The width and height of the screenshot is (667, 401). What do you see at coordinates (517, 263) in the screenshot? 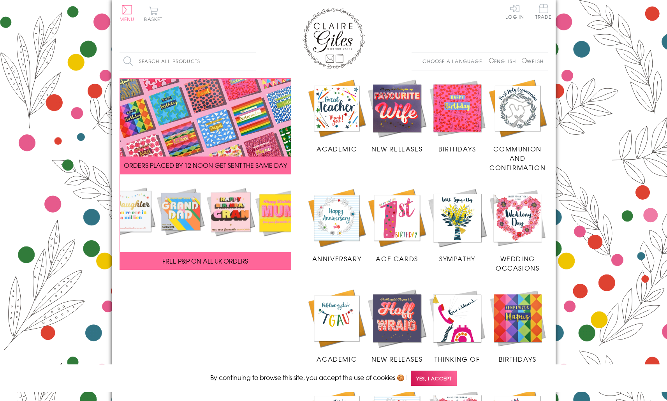
I see `span: Wedding Occasions` at bounding box center [517, 263].